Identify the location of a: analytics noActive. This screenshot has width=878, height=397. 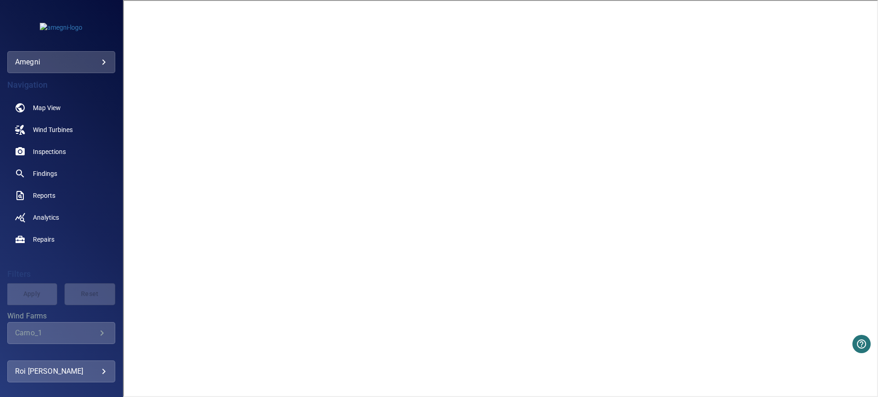
(61, 218).